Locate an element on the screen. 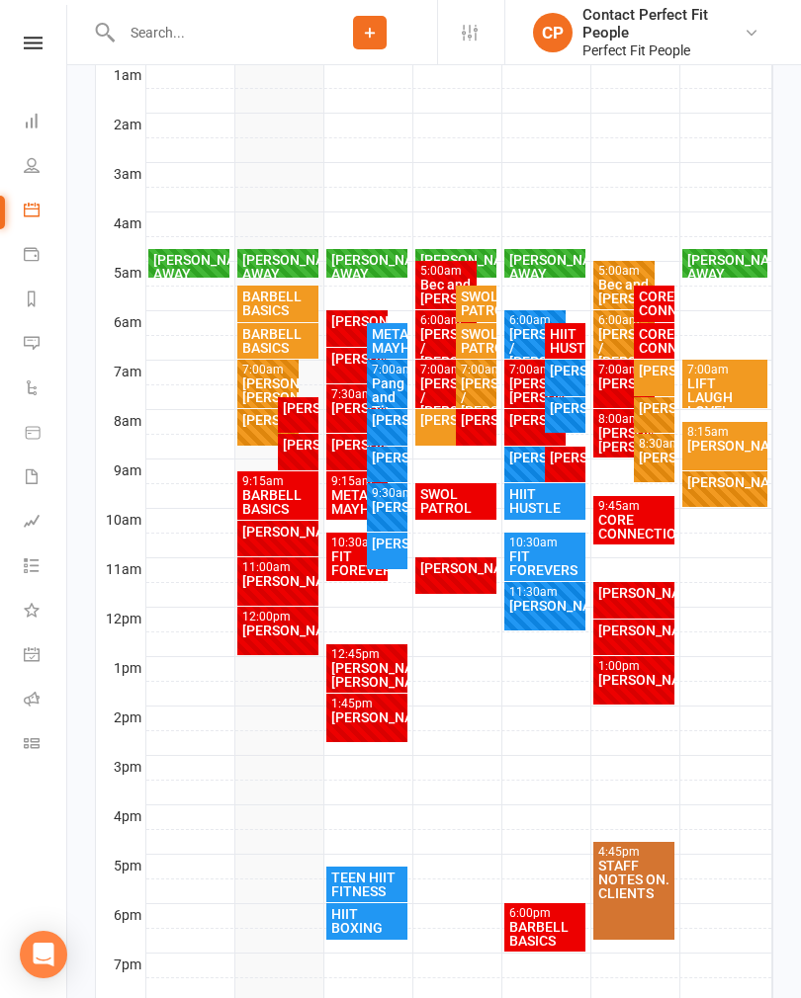 The image size is (801, 998). div: 11:00am is located at coordinates (278, 567).